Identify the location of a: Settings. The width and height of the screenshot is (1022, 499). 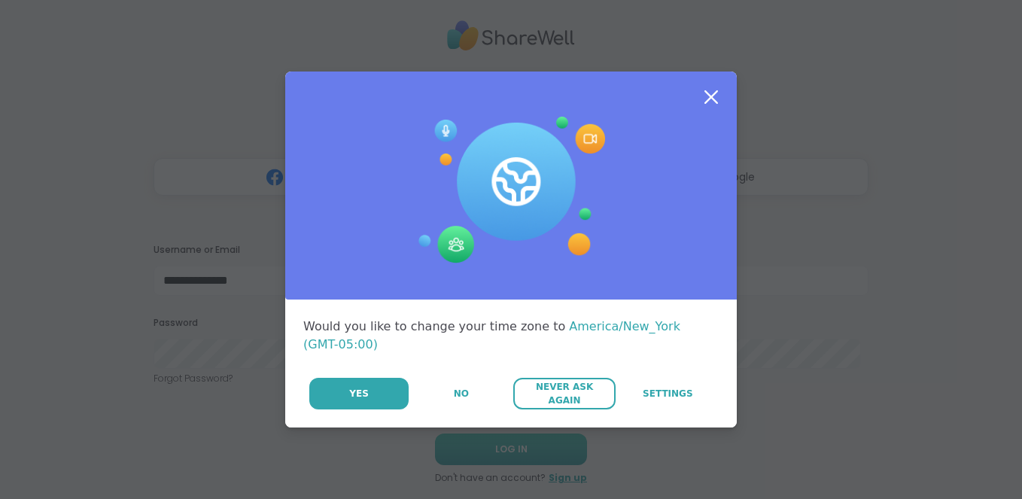
(668, 394).